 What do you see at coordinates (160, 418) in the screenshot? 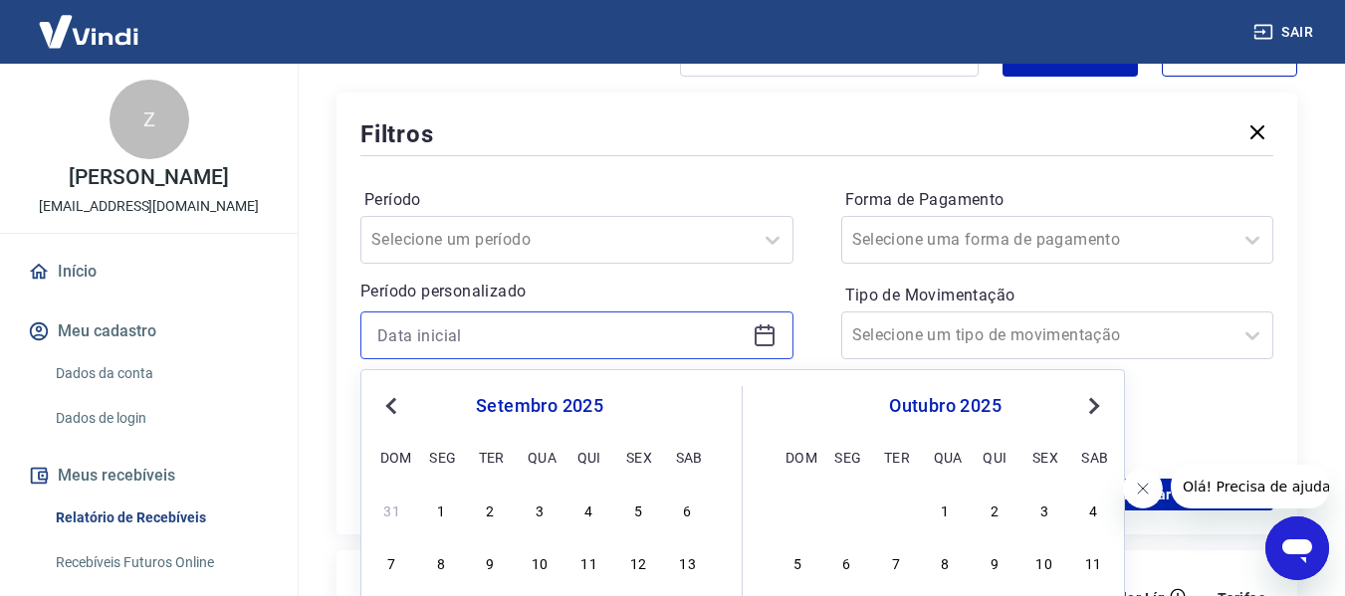
I see `a: Dados de login` at bounding box center [160, 418].